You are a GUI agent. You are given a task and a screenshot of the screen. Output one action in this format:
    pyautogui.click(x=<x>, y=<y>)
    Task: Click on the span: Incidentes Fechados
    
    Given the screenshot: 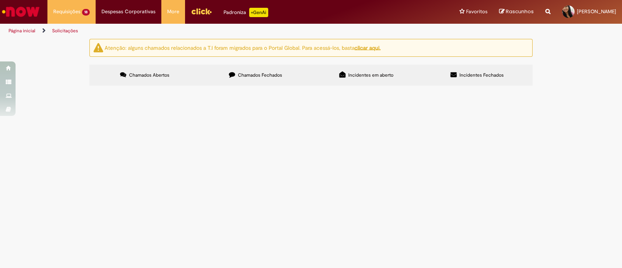 What is the action you would take?
    pyautogui.click(x=482, y=75)
    